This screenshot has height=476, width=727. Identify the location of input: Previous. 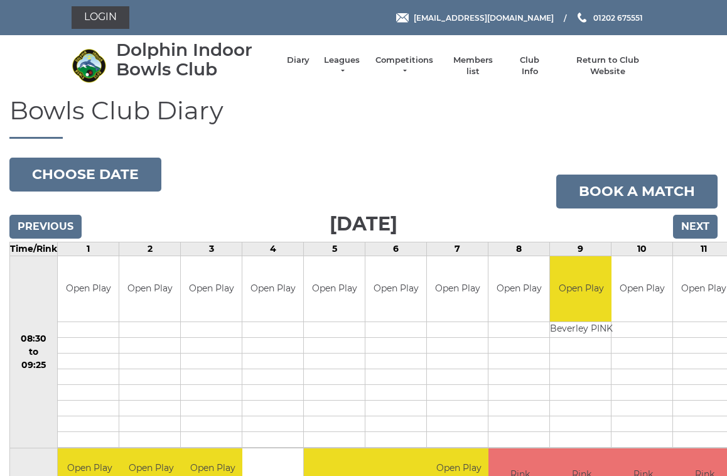
(45, 227).